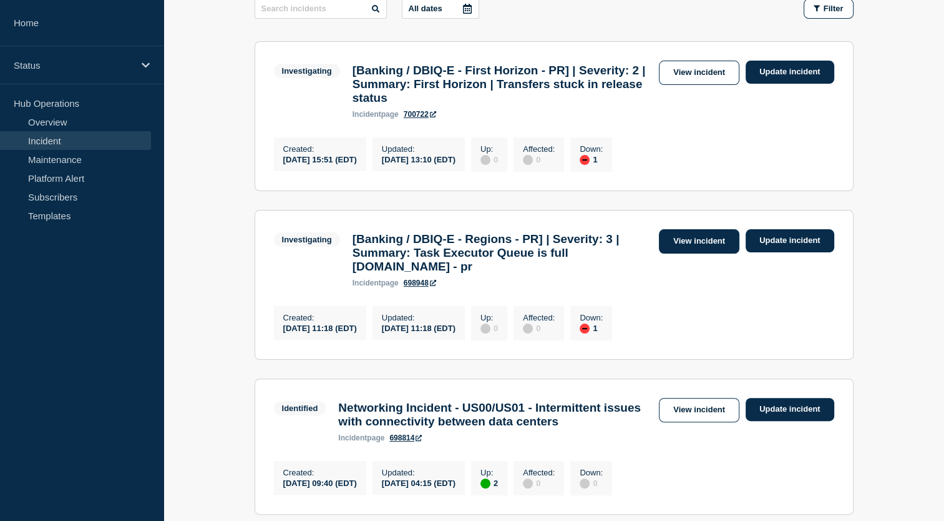 The image size is (944, 521). Describe the element at coordinates (502, 253) in the screenshot. I see `h3: [Banking / DBIQ-E - Regions - PR] | Severity: 3 | Summary: Task Executor Queue is full [DOMAIN_NA...` at that location.